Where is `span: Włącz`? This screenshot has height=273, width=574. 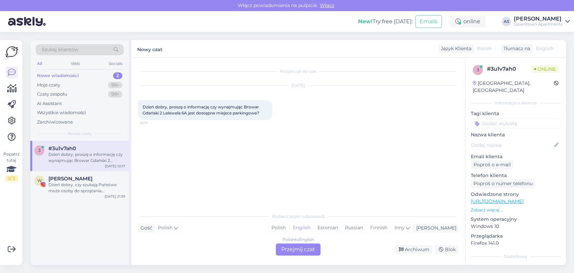 span: Włącz is located at coordinates (327, 5).